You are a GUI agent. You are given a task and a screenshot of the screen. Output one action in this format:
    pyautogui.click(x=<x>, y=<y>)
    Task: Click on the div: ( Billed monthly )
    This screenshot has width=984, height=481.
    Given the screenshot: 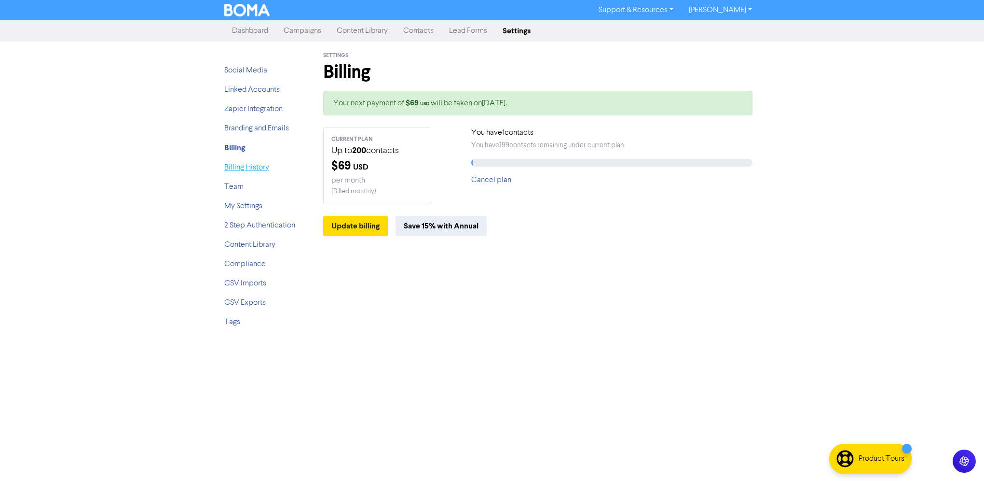 What is the action you would take?
    pyautogui.click(x=377, y=191)
    